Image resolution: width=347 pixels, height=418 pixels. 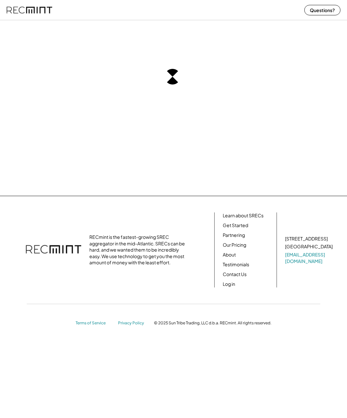 What do you see at coordinates (322, 10) in the screenshot?
I see `button: Questions?` at bounding box center [322, 10].